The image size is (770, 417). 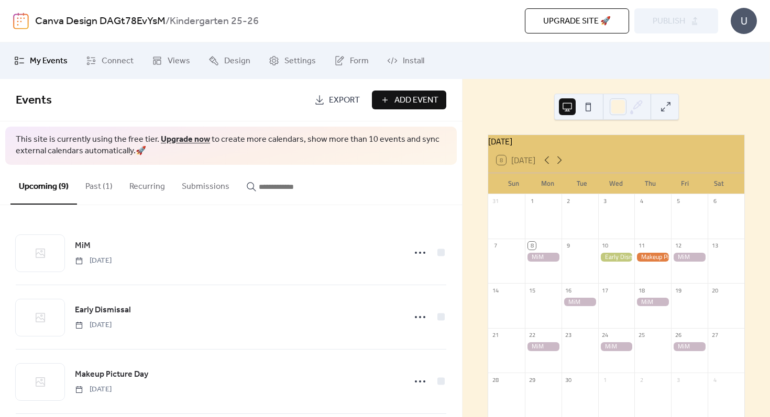 I want to click on span: Settings, so click(x=300, y=61).